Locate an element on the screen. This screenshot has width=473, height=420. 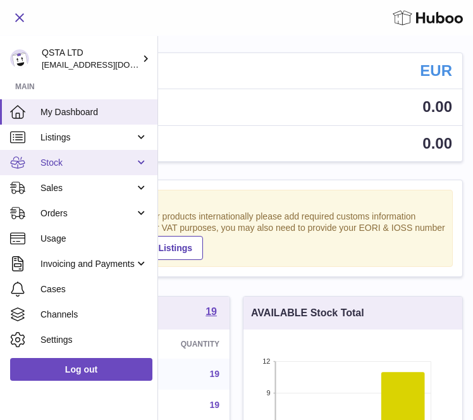
a: Total sales 0.00 is located at coordinates (237, 107).